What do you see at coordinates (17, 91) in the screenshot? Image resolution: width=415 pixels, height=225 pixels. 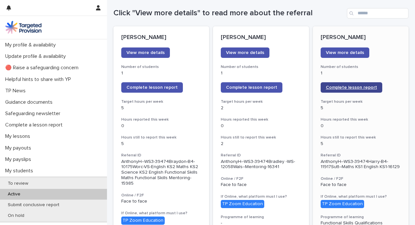 I see `p: TP News` at bounding box center [17, 91].